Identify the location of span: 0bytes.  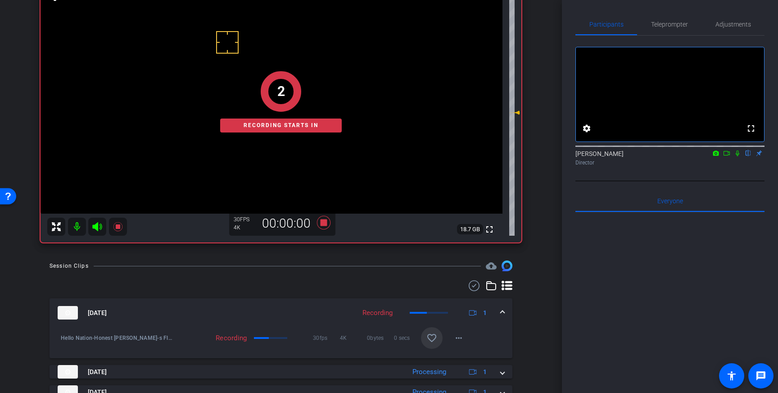
(380, 338).